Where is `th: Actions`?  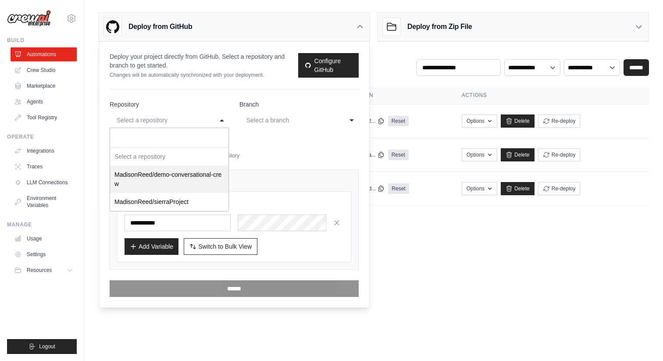 th: Actions is located at coordinates (550, 95).